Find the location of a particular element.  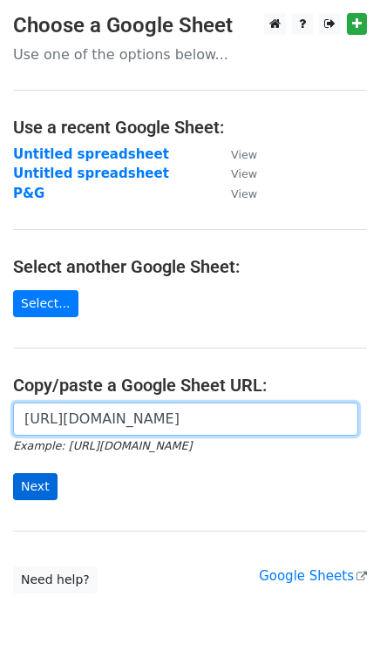

h4: Copy/paste a Google Sheet URL: is located at coordinates (190, 385).